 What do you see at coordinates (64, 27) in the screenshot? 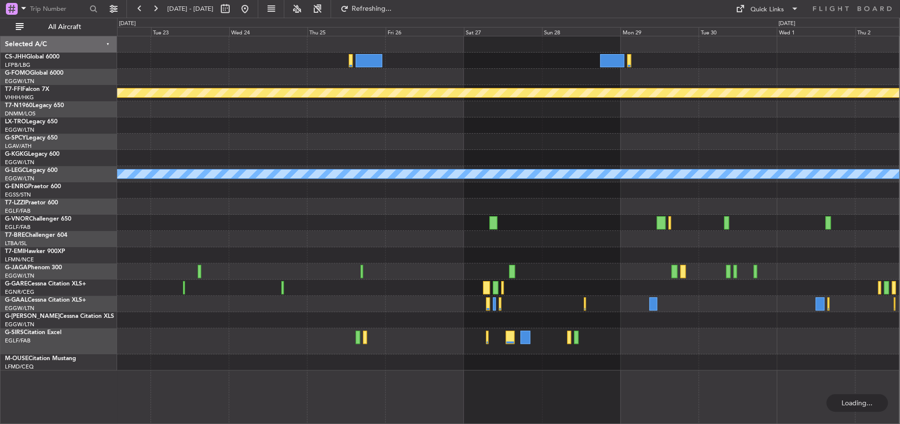
I see `span: All Aircraft` at bounding box center [64, 27].